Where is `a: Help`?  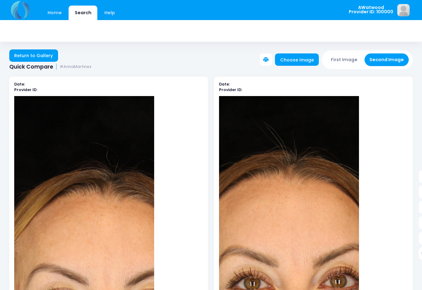
a: Help is located at coordinates (110, 13).